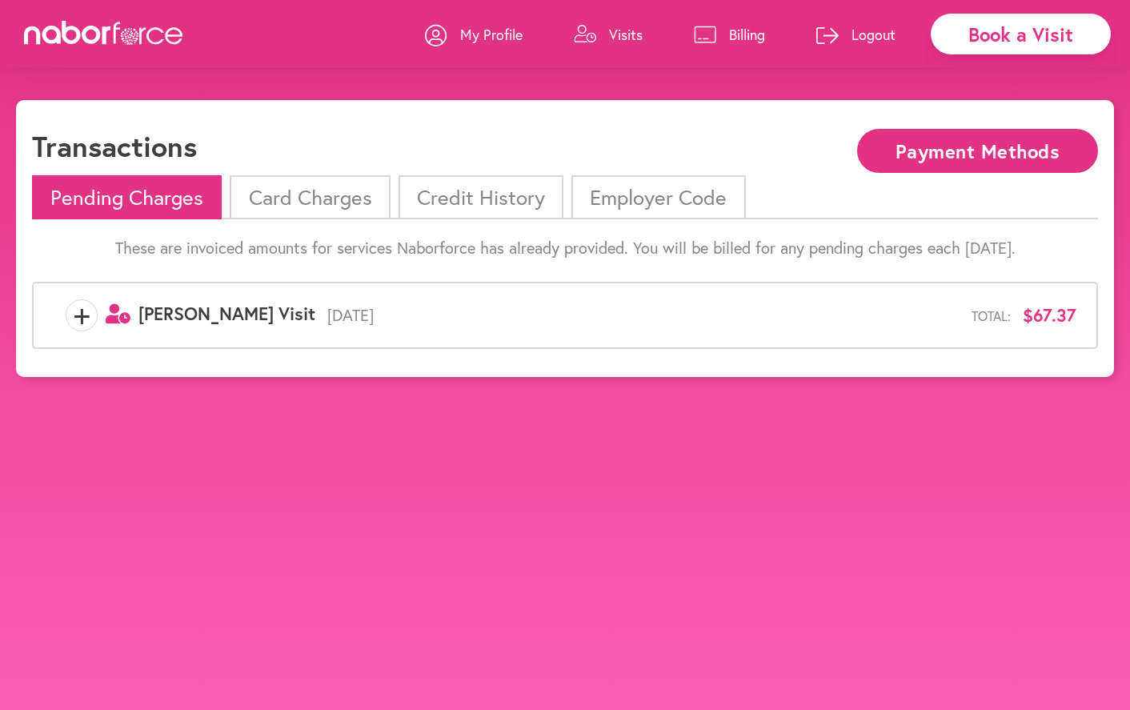 Image resolution: width=1130 pixels, height=710 pixels. What do you see at coordinates (1020, 34) in the screenshot?
I see `div: Book a Visit` at bounding box center [1020, 34].